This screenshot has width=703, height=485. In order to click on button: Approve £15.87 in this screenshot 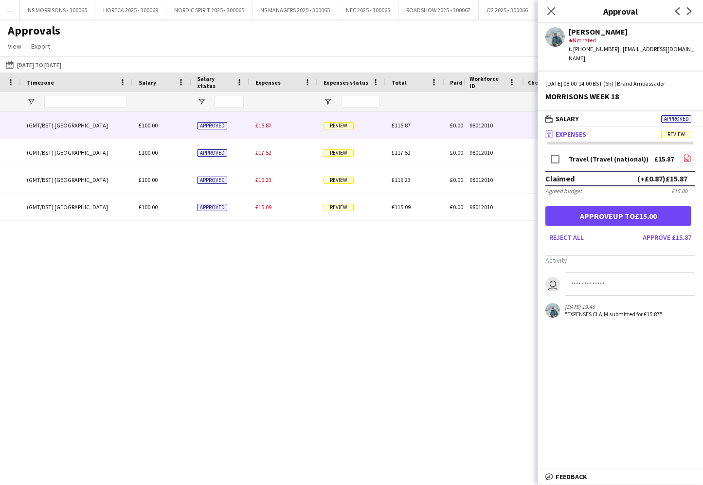, I will do `click(667, 237)`.